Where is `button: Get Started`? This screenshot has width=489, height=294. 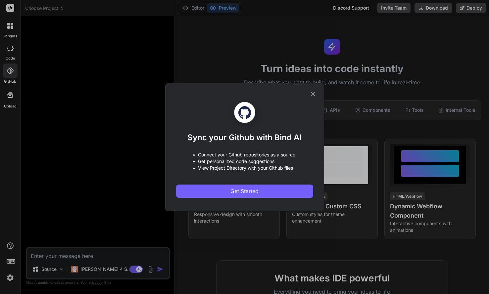 button: Get Started is located at coordinates (245, 191).